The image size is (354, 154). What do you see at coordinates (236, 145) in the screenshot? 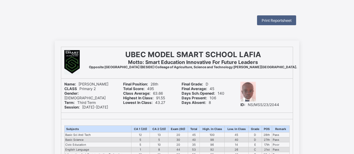
I see `td: 14` at bounding box center [236, 145].